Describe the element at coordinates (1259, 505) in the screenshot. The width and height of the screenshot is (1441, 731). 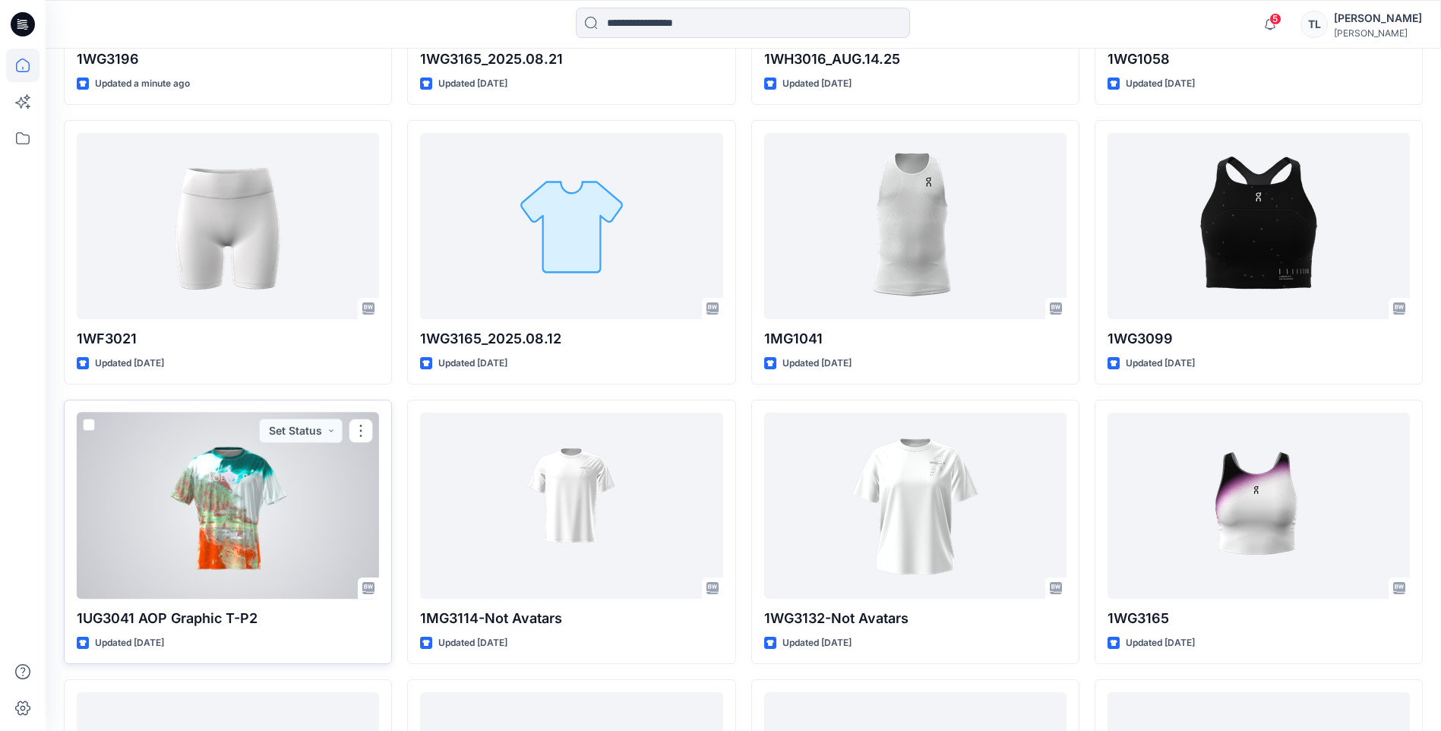
I see `a: 1WG3165` at that location.